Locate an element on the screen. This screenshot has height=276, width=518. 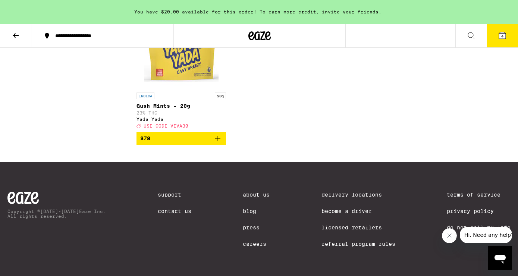
a: Careers is located at coordinates (256, 244).